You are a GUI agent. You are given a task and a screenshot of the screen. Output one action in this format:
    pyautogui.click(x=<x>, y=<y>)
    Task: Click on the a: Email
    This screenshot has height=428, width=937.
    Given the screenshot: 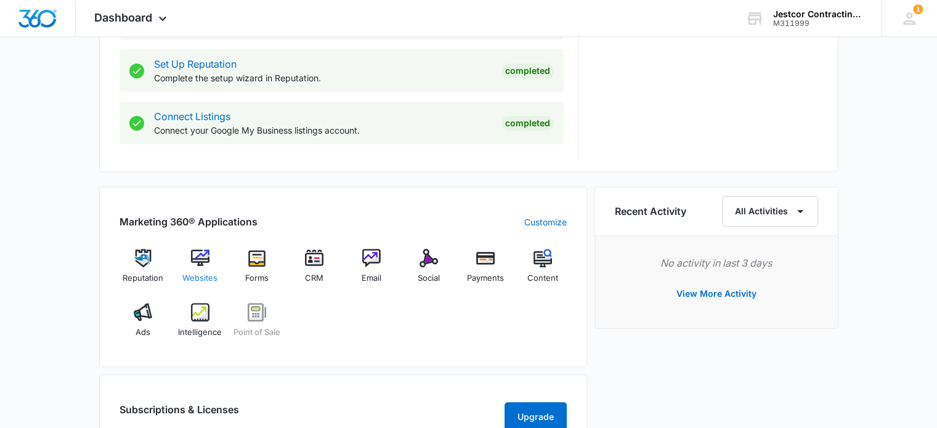 What is the action you would take?
    pyautogui.click(x=372, y=271)
    